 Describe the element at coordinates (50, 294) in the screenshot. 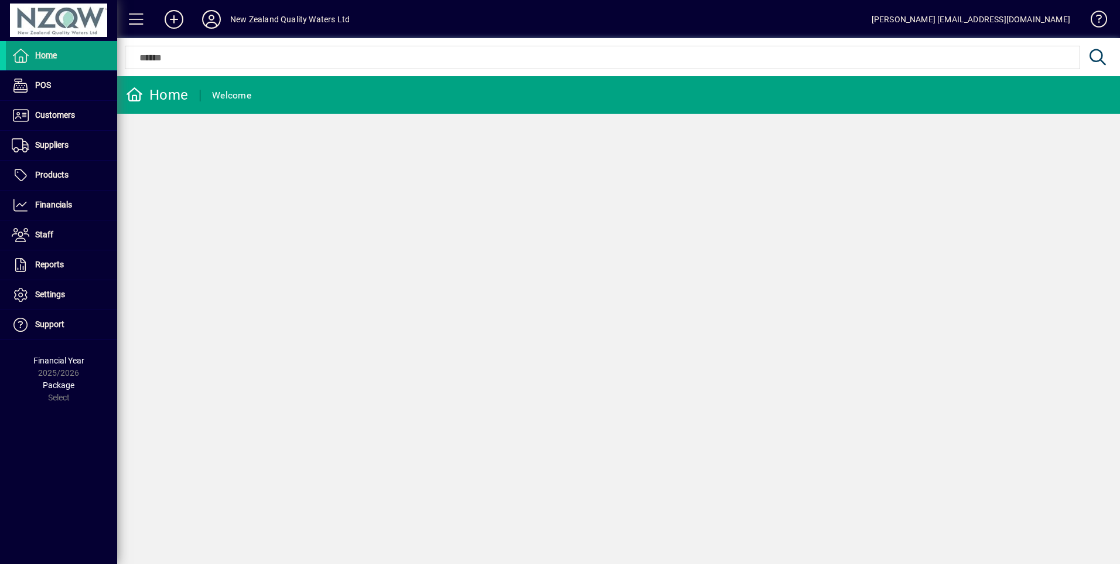

I see `span: Settings` at that location.